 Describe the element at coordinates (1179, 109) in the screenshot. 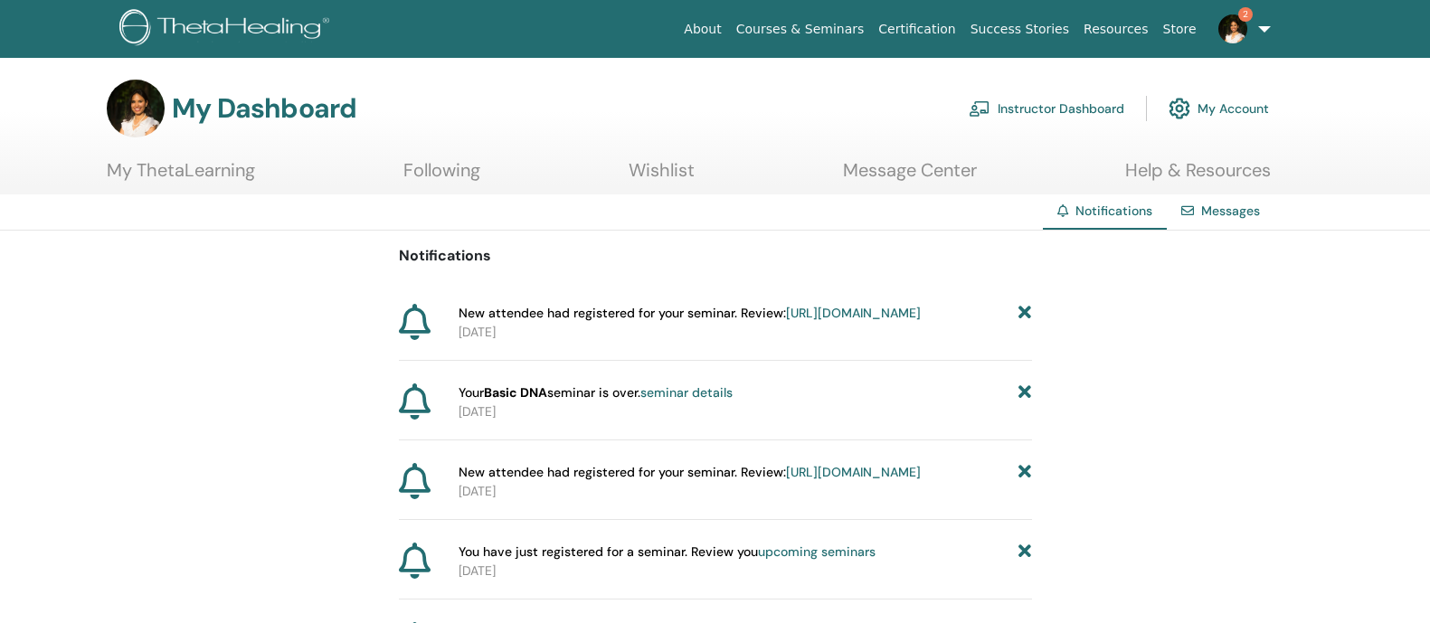

I see `img: cog.svg` at that location.